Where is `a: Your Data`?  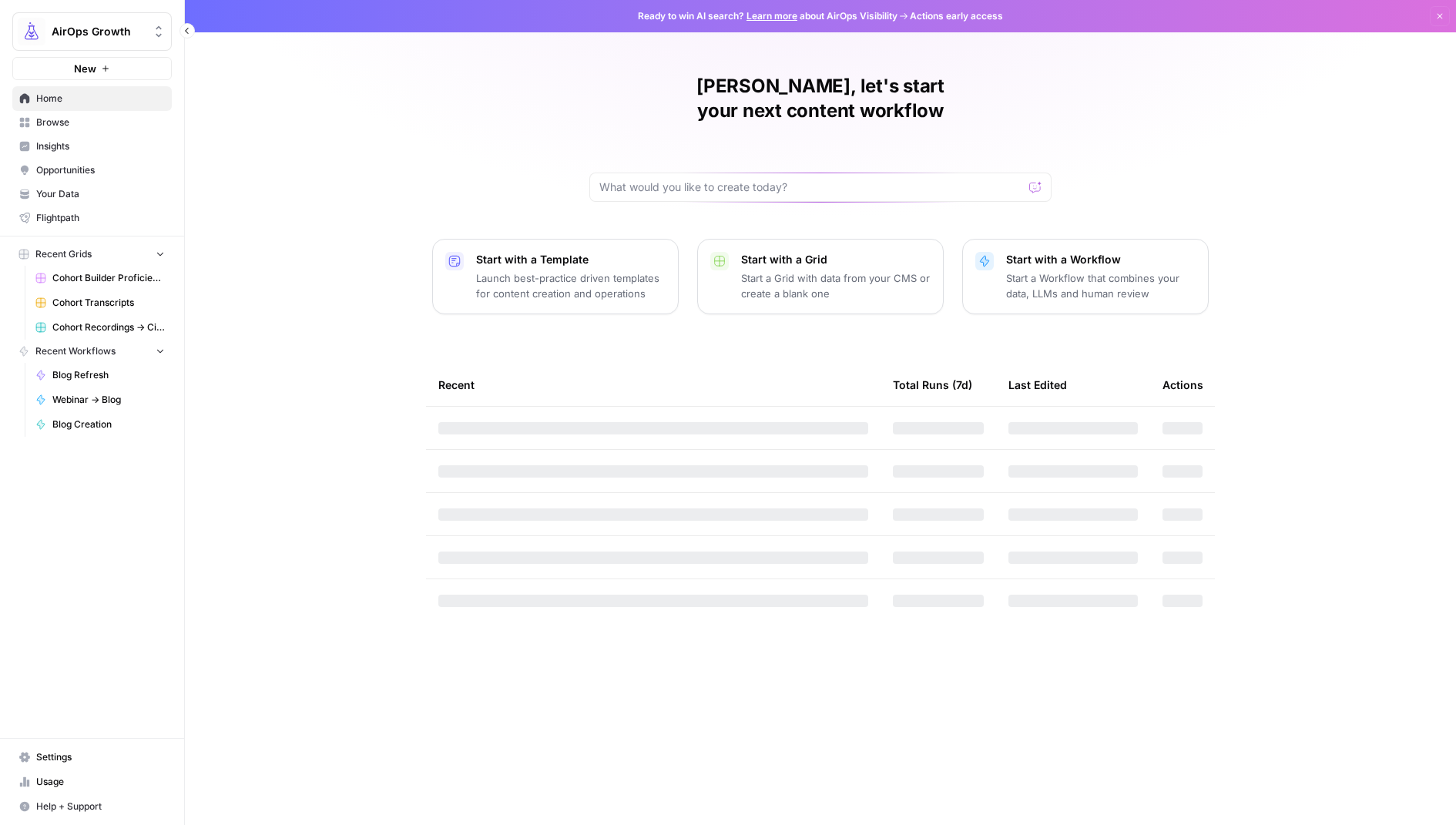
a: Your Data is located at coordinates (92, 194).